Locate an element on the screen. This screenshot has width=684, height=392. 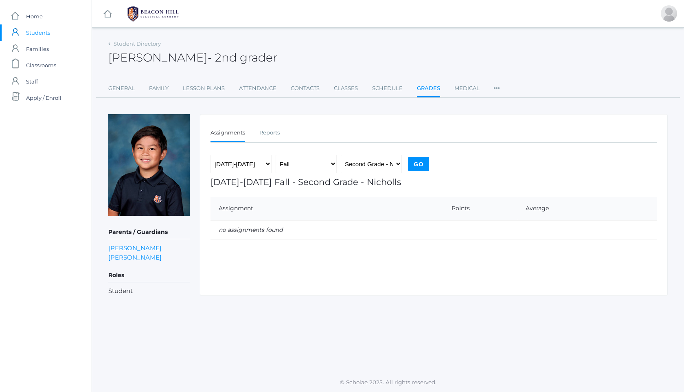
img: Nico Soratorio is located at coordinates (149, 165).